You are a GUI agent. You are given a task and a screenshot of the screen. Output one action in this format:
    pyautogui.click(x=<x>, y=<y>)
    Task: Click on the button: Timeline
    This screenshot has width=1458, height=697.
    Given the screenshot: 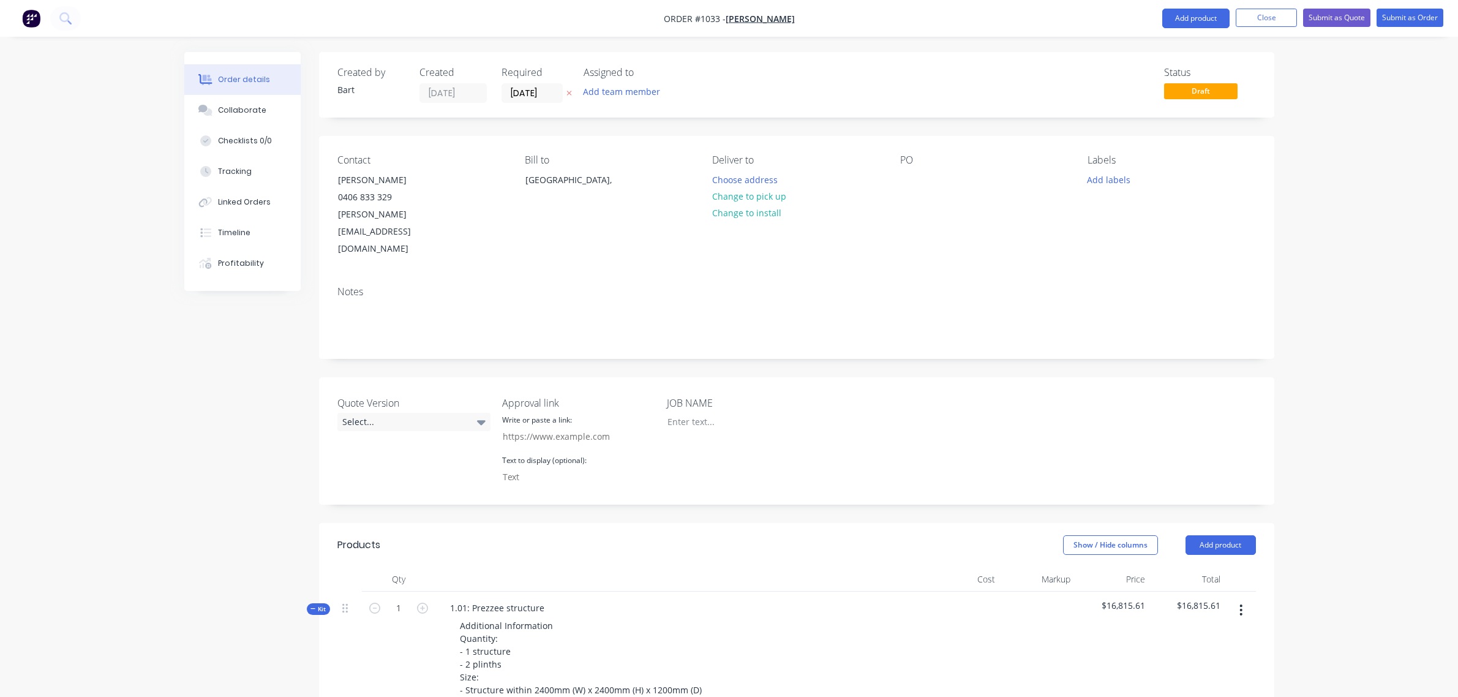 What is the action you would take?
    pyautogui.click(x=243, y=233)
    